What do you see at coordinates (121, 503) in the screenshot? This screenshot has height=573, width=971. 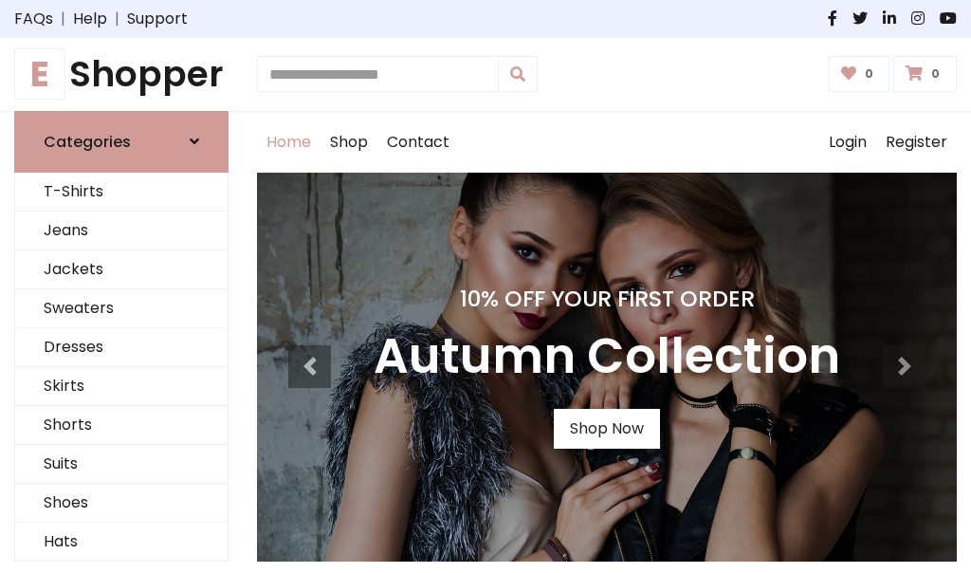 I see `a: Shoes` at bounding box center [121, 503].